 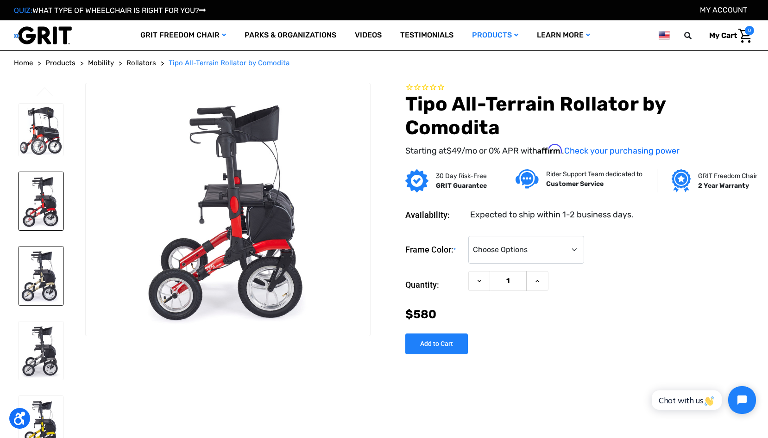 I want to click on img: Cart, so click(x=744, y=36).